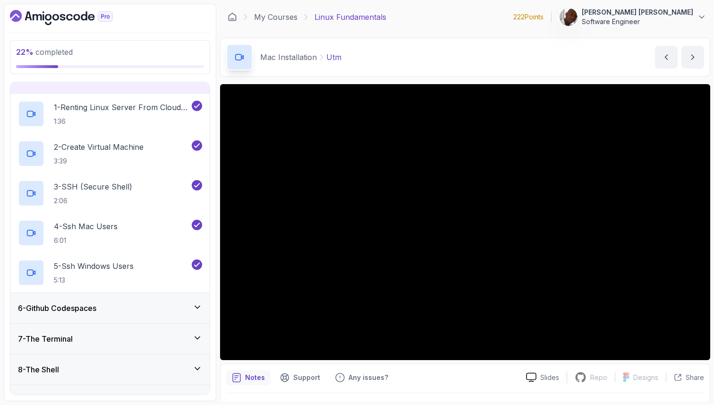 The image size is (714, 405). Describe the element at coordinates (110, 339) in the screenshot. I see `button: 7-The Terminal` at that location.